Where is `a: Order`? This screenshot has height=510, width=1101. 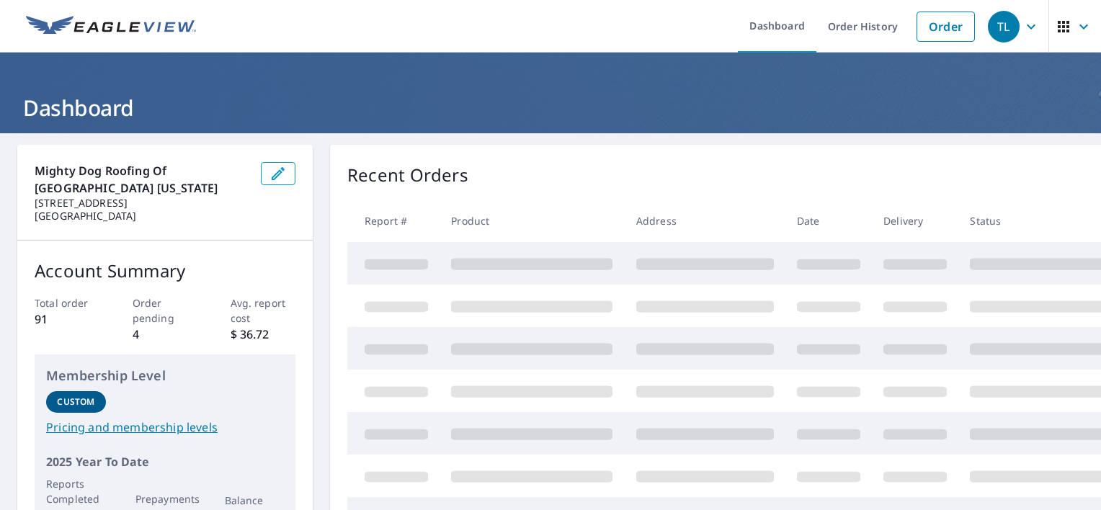
a: Order is located at coordinates (946, 27).